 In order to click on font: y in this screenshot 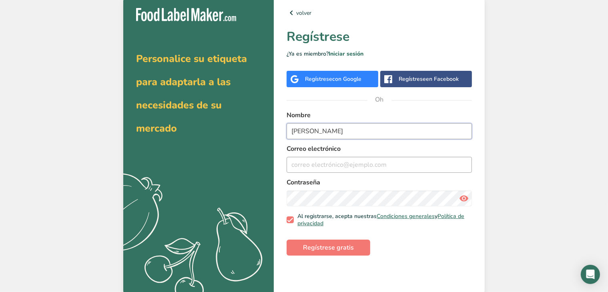, I will do `click(436, 216)`.